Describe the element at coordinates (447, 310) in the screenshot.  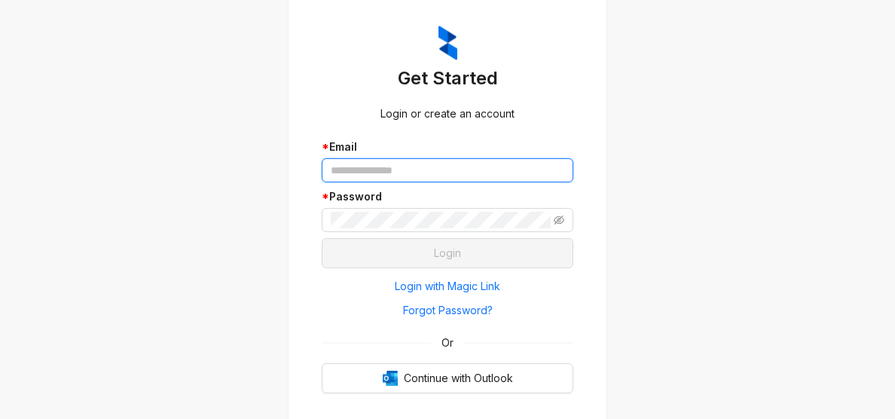
I see `button: Forgot Password?` at that location.